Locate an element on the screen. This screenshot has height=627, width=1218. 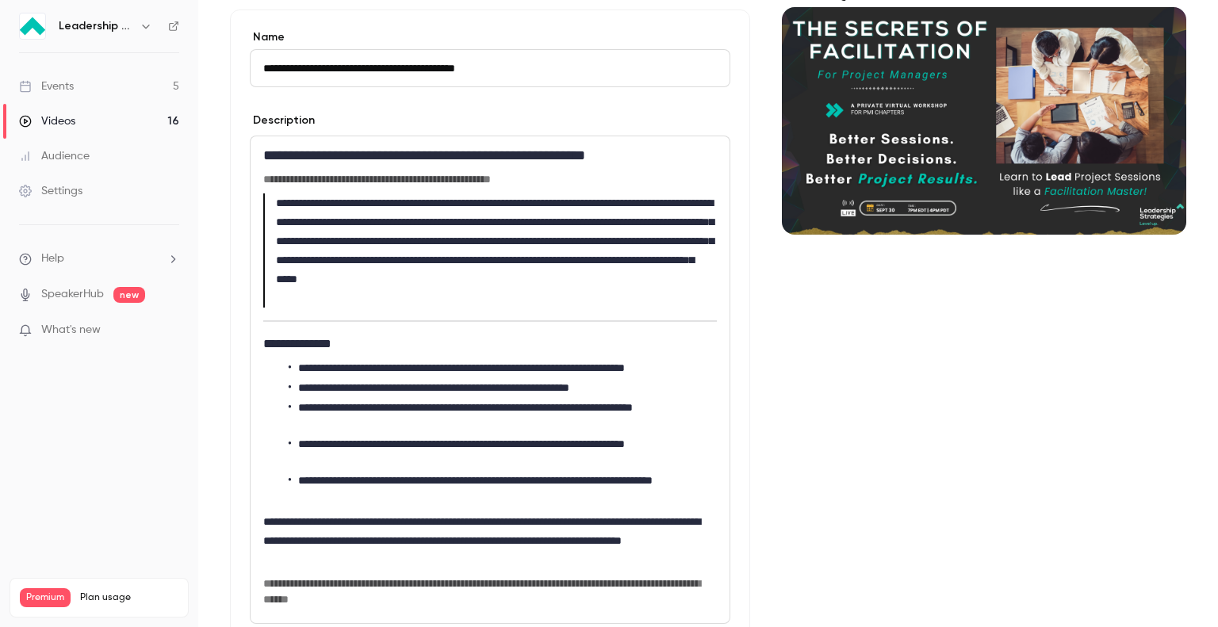
section: description is located at coordinates (490, 380).